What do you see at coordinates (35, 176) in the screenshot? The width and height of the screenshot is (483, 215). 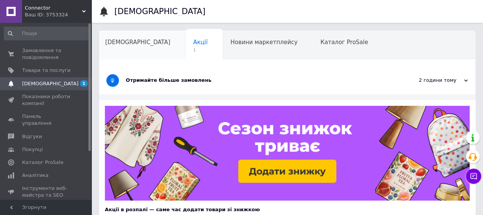 I see `span: Аналітика` at bounding box center [35, 176].